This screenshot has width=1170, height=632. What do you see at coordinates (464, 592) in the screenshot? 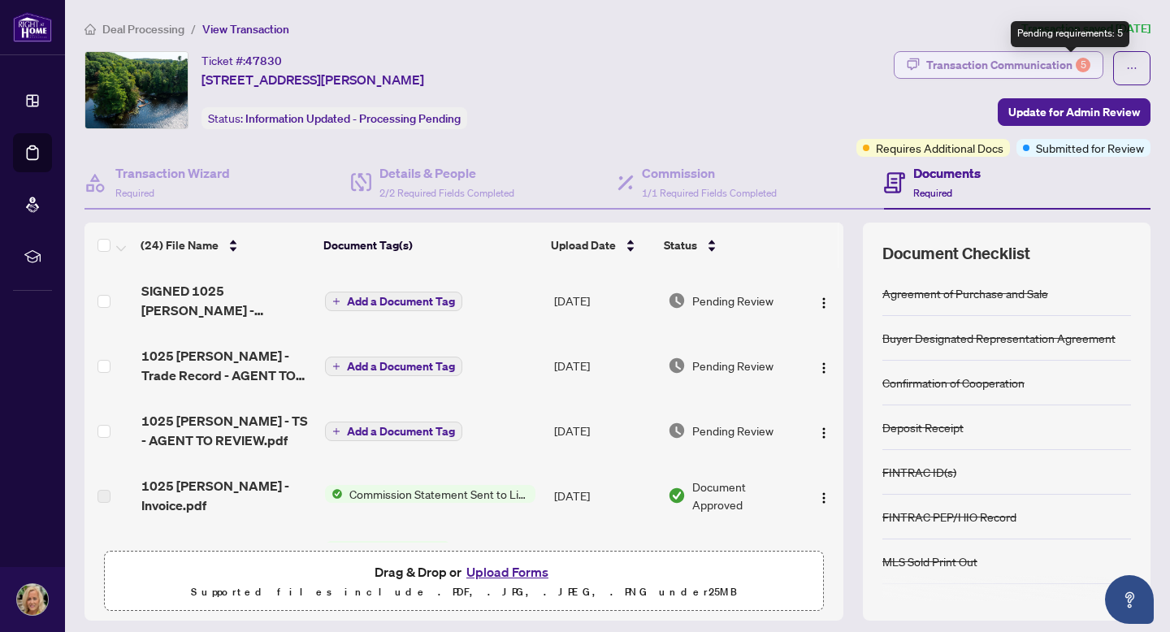
I see `p: Supported files include .PDF, .JPG, .JPEG, .PNG under 25 MB` at bounding box center [464, 592].